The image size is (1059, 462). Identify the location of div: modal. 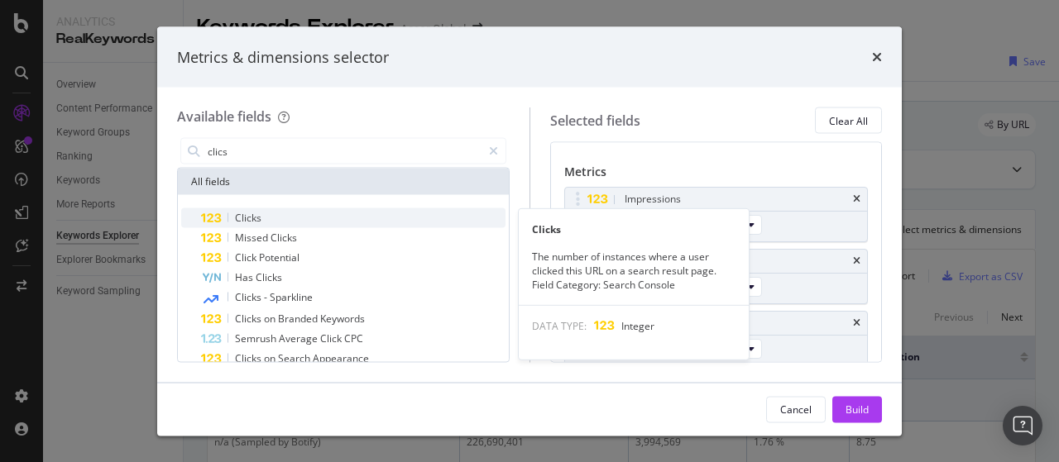
(529, 231).